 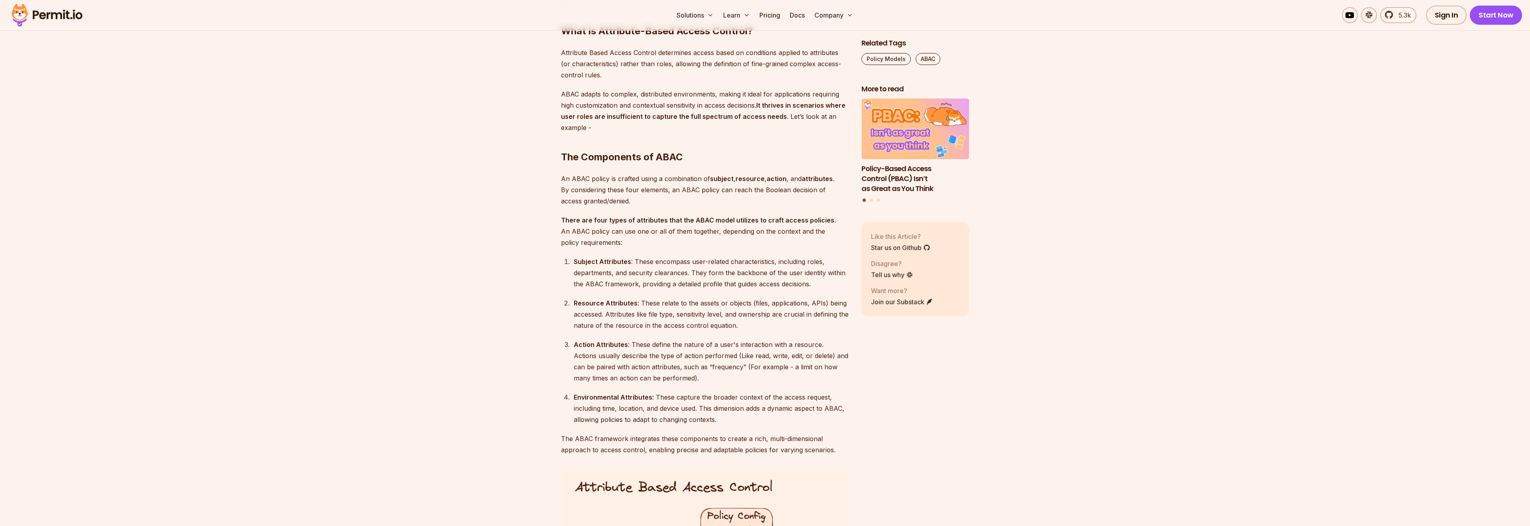 I want to click on p: Want more?, so click(x=902, y=290).